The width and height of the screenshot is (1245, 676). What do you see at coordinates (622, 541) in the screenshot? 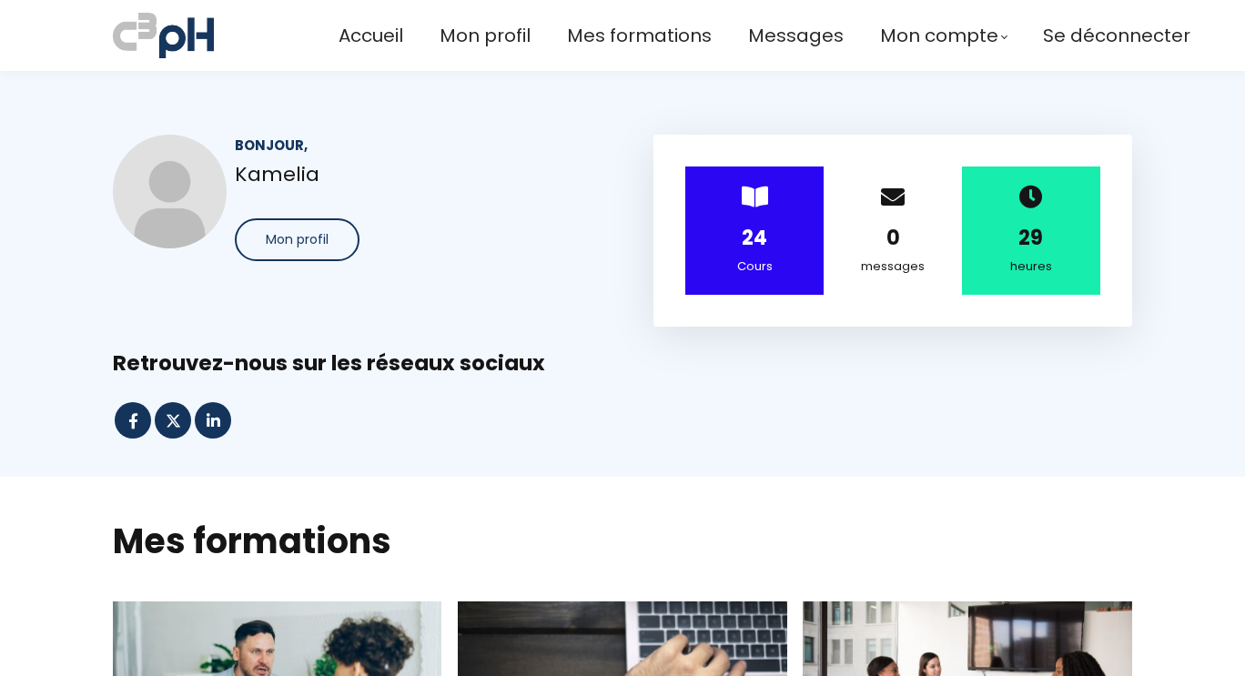
I see `h2: Mes formations` at bounding box center [622, 541].